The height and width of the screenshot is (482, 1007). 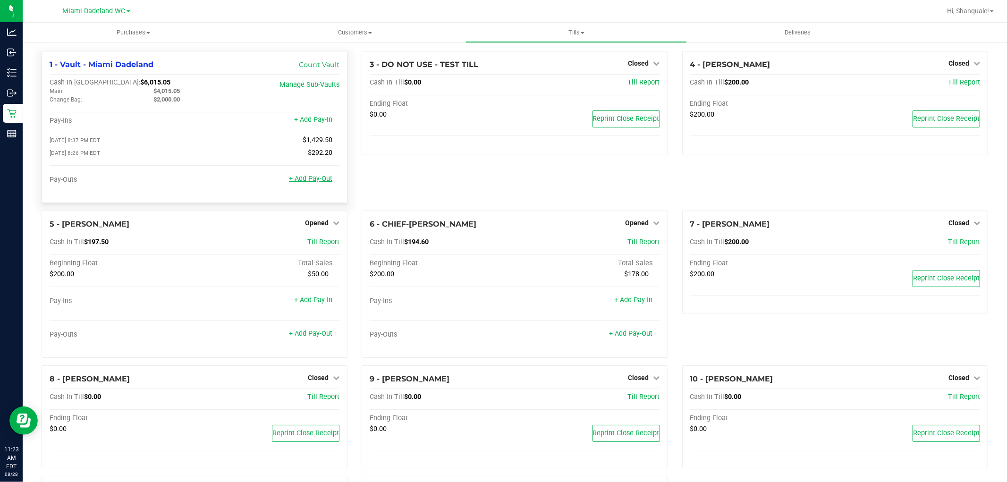 What do you see at coordinates (424, 64) in the screenshot?
I see `span: 3 - DO NOT USE - TEST TILL` at bounding box center [424, 64].